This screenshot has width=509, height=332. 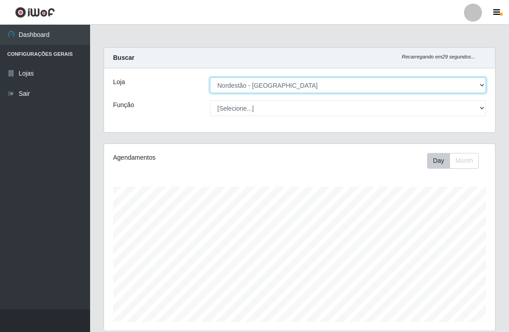 What do you see at coordinates (35, 12) in the screenshot?
I see `img: CoreUI Logo` at bounding box center [35, 12].